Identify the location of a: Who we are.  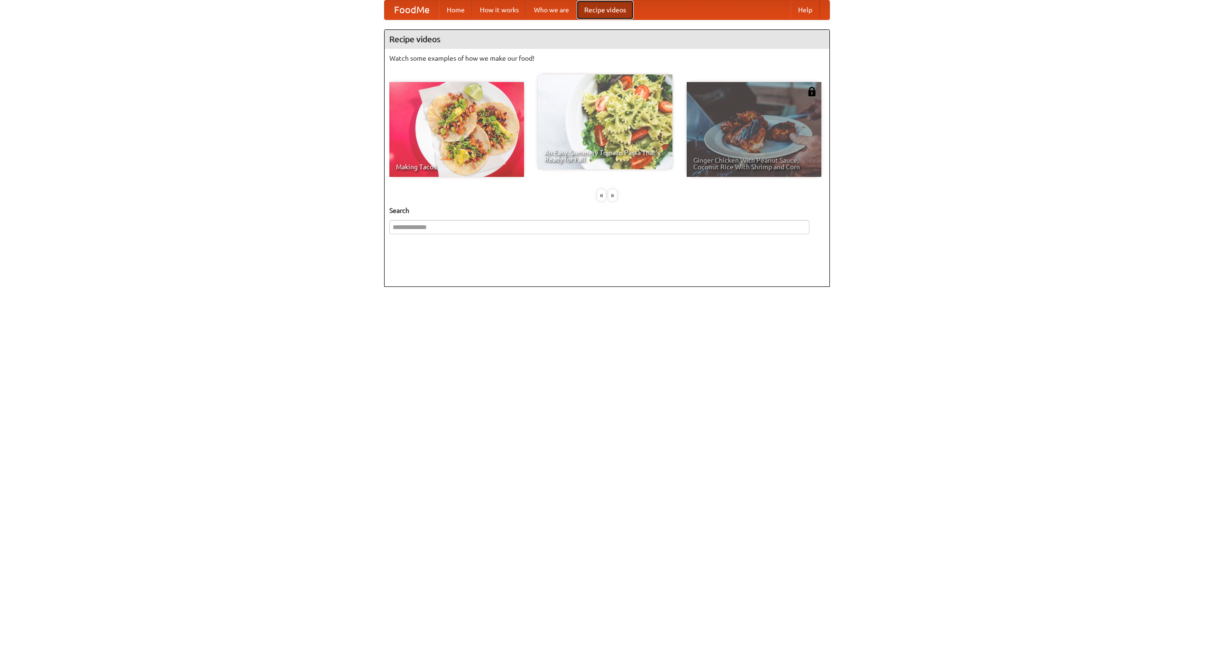
(551, 10).